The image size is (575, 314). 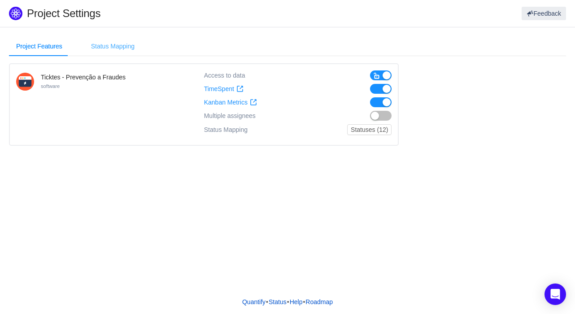 I want to click on a: TimeSpent, so click(x=224, y=89).